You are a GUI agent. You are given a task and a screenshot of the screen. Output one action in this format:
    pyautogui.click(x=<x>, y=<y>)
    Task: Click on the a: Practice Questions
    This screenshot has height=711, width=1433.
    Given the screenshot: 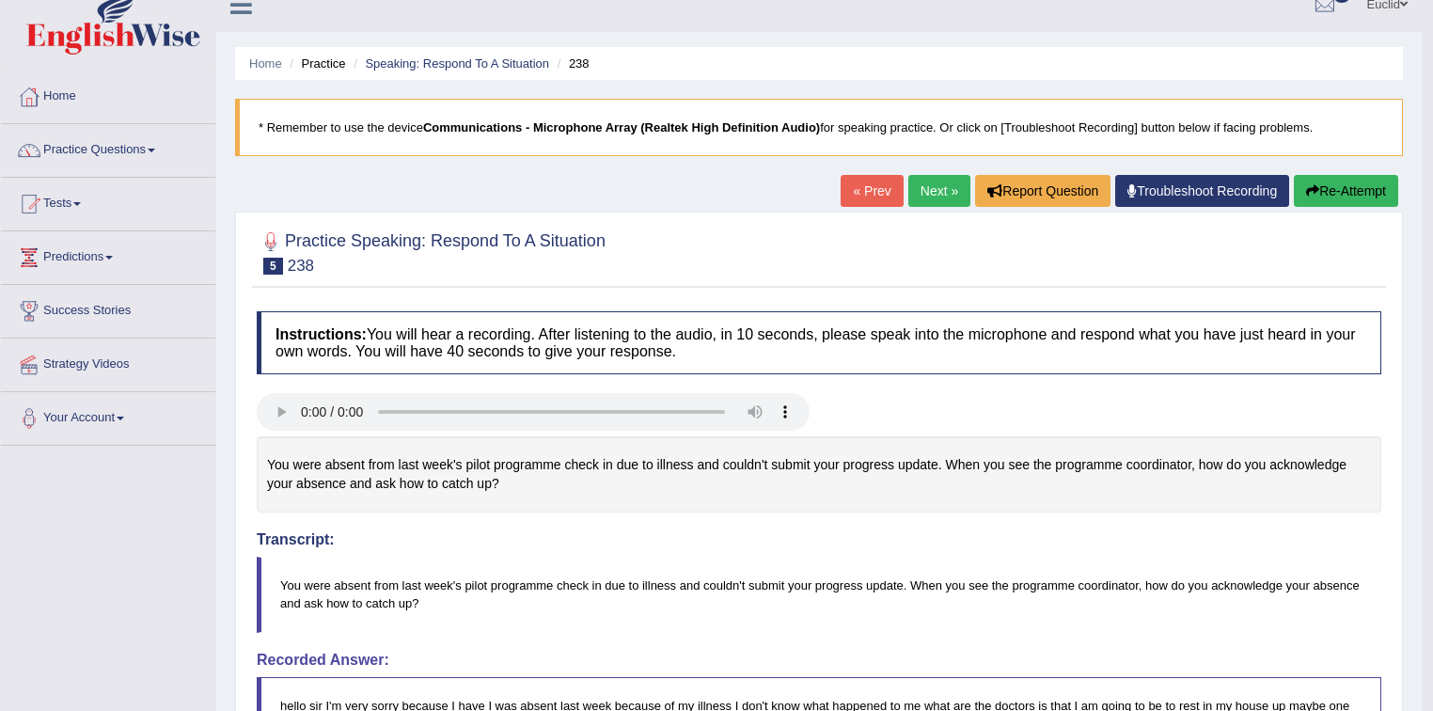 What is the action you would take?
    pyautogui.click(x=108, y=148)
    